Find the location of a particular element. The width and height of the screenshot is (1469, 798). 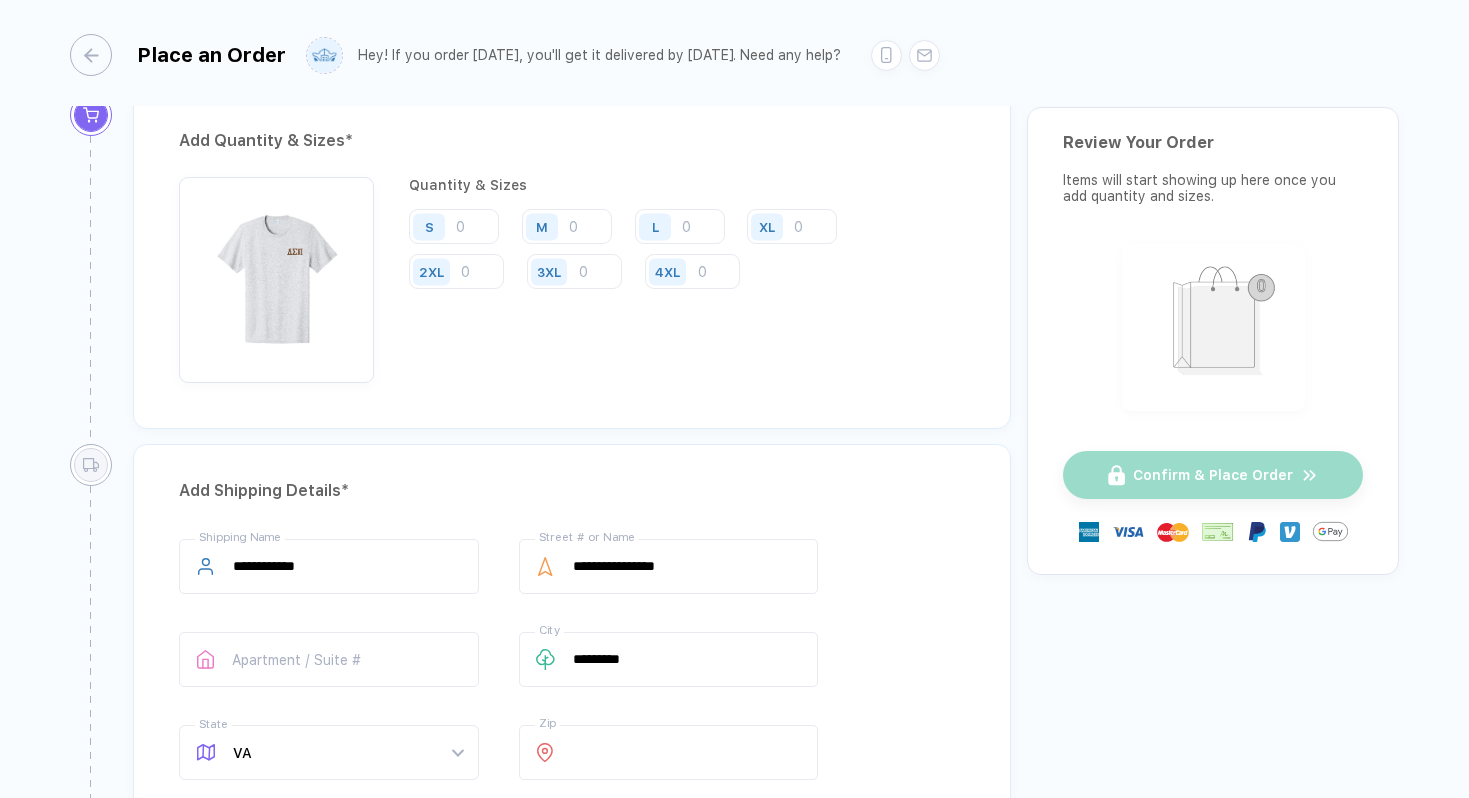

span: VA is located at coordinates (348, 752).